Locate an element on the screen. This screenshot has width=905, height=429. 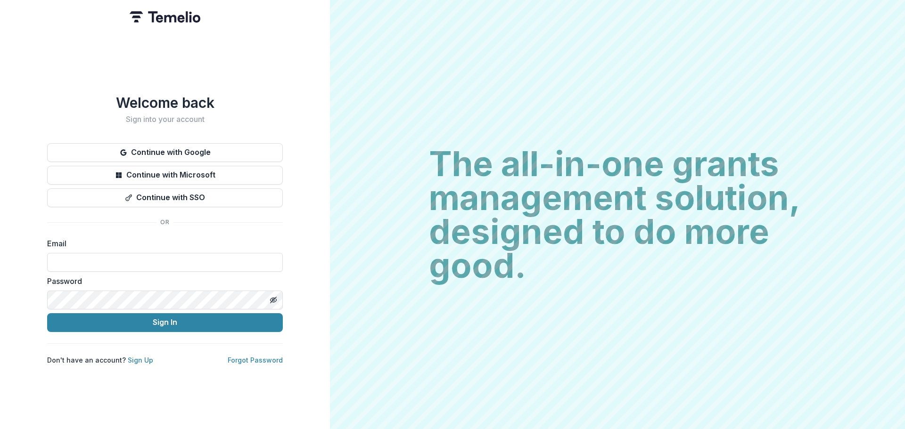
h2: Sign into your account is located at coordinates (165, 119).